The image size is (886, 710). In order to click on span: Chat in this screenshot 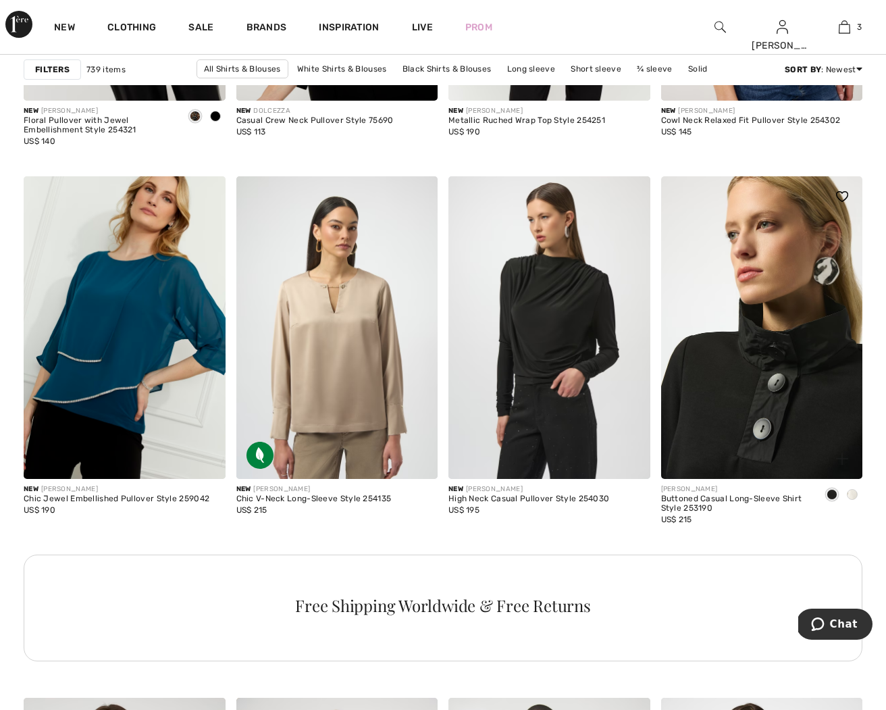, I will do `click(45, 16)`.